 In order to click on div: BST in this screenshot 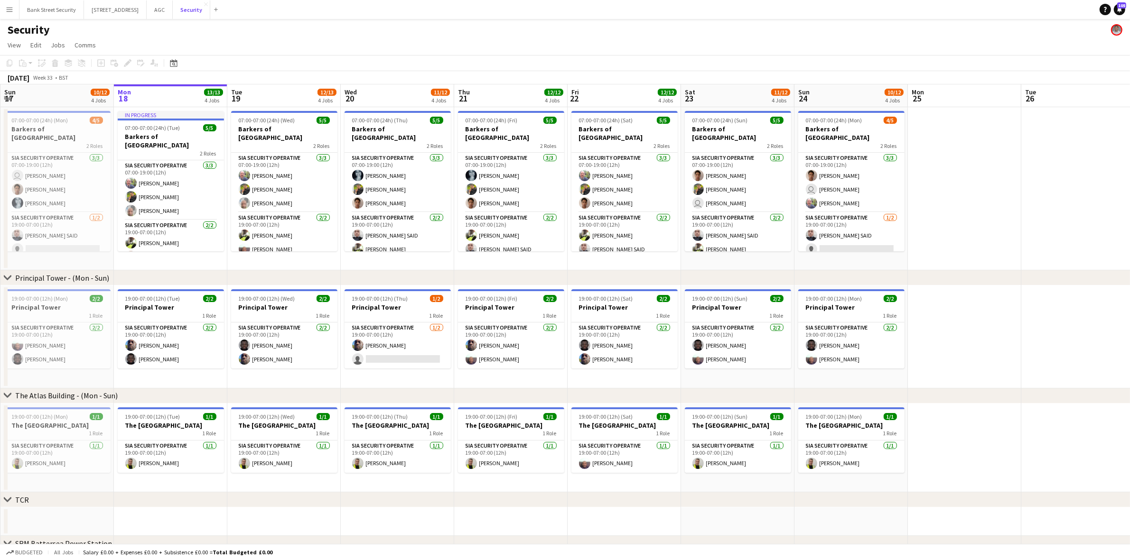, I will do `click(64, 77)`.